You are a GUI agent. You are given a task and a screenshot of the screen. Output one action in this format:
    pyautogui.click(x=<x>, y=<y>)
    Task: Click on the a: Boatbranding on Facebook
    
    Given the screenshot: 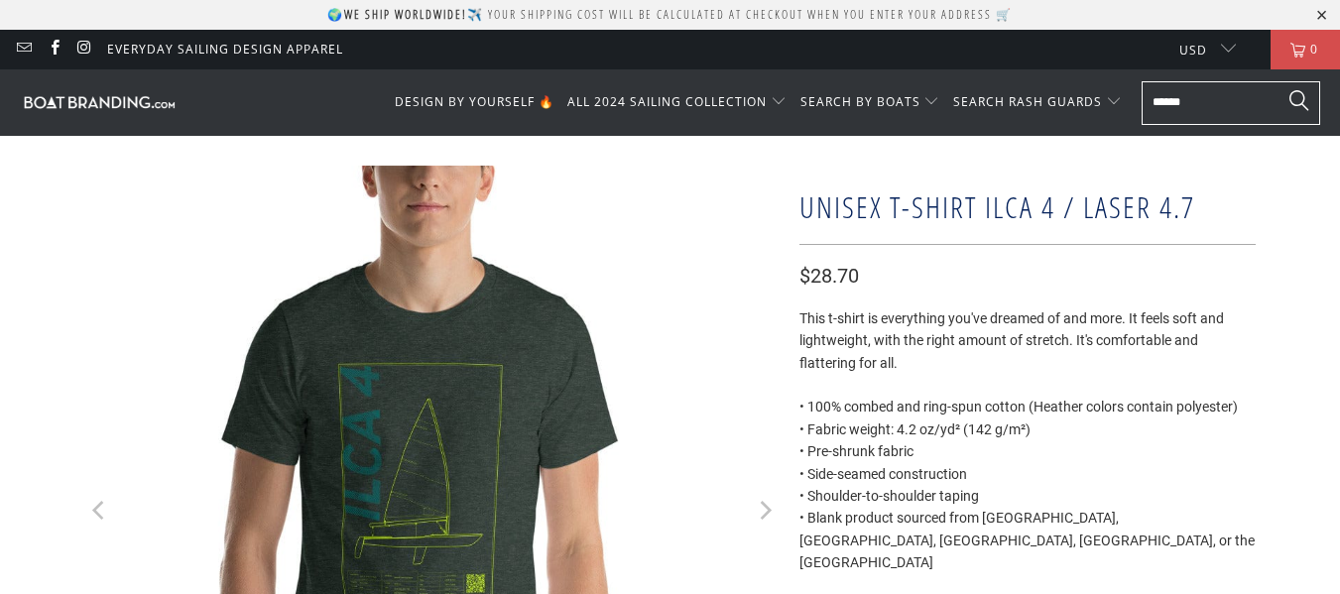 What is the action you would take?
    pyautogui.click(x=53, y=49)
    